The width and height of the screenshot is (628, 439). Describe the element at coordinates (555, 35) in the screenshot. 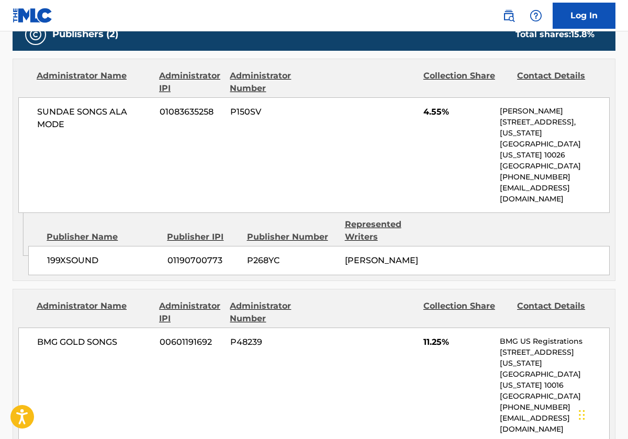

I see `div: Total shares:` at that location.